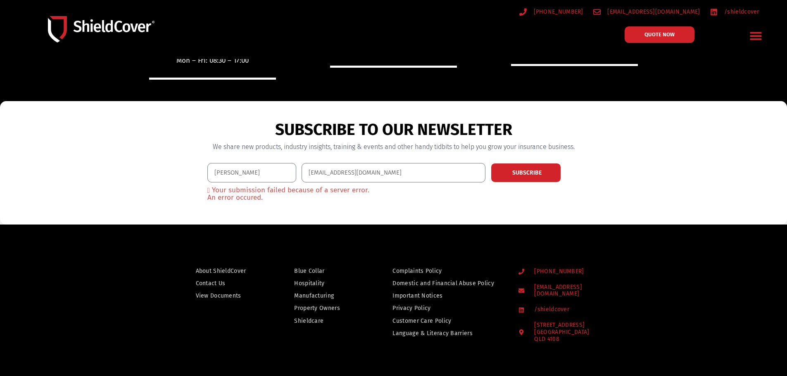  Describe the element at coordinates (448, 283) in the screenshot. I see `a: Domestic and Financial Abuse Policy` at that location.